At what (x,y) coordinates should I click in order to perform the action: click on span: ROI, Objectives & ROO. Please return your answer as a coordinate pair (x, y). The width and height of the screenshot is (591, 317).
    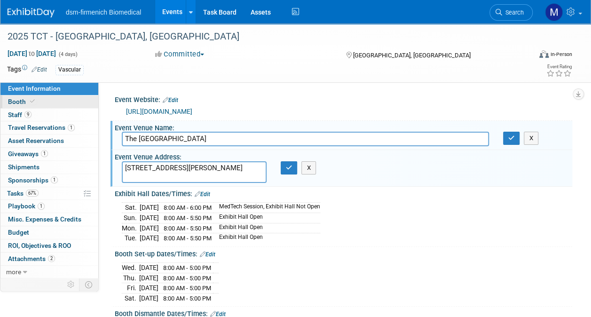
    Looking at the image, I should click on (39, 245).